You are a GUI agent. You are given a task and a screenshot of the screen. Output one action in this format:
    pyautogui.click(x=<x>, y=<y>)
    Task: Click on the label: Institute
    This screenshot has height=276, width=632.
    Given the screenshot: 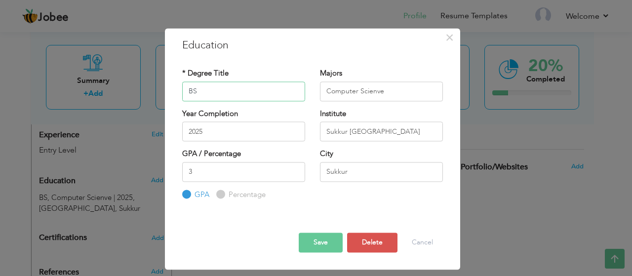 What is the action you would take?
    pyautogui.click(x=333, y=113)
    